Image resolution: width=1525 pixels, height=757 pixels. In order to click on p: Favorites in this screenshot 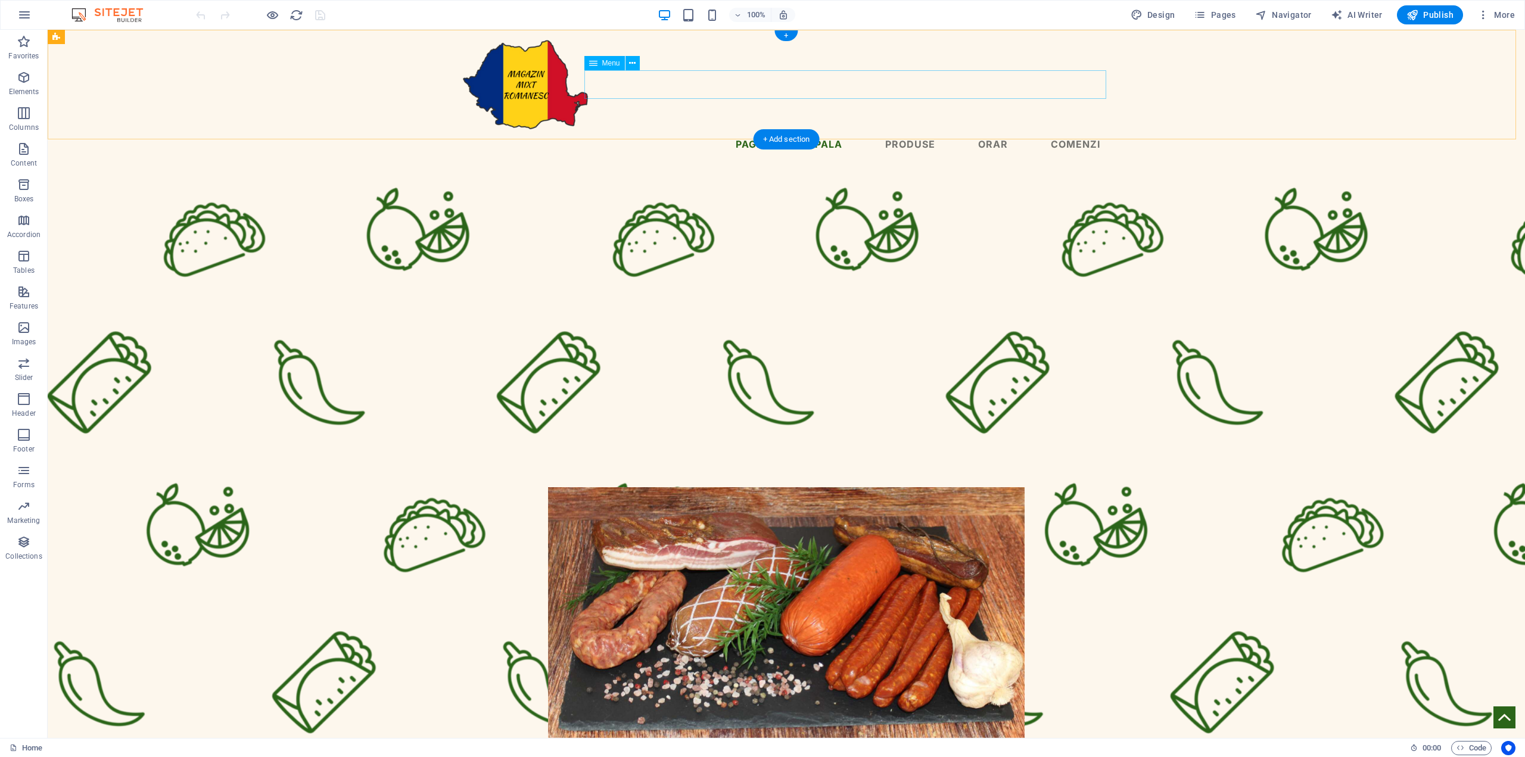, I will do `click(23, 56)`.